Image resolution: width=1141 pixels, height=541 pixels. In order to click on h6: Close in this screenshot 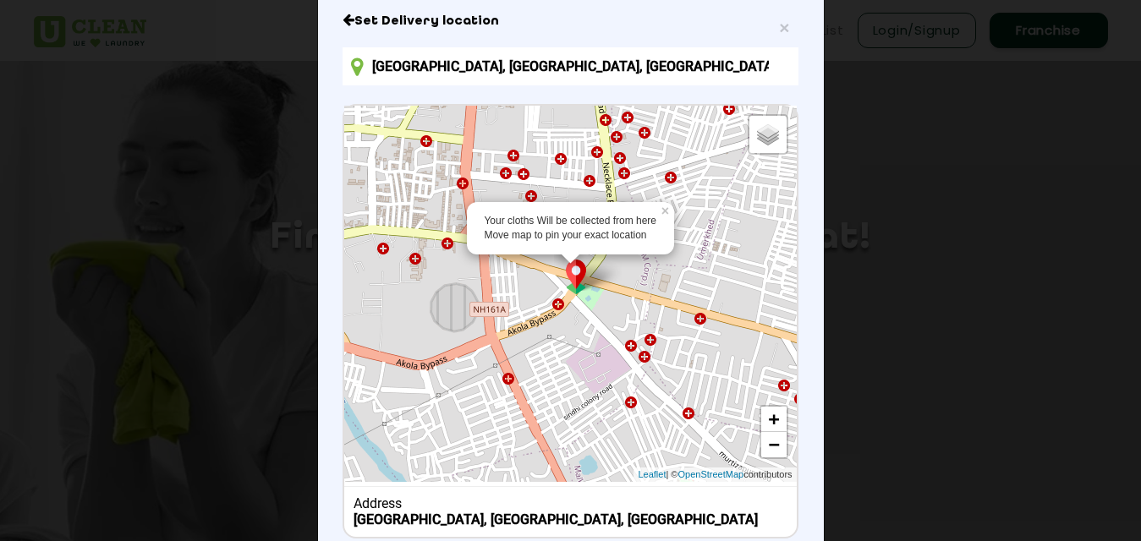, I will do `click(570, 21)`.